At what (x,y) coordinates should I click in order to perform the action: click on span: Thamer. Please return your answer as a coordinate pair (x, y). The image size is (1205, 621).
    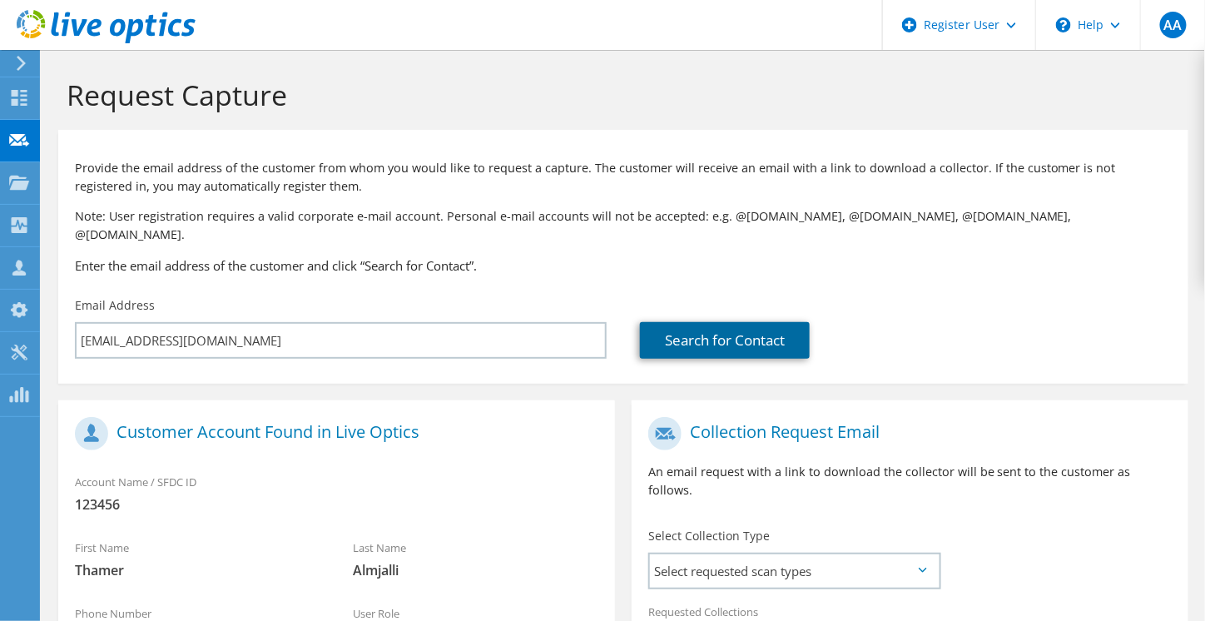
    Looking at the image, I should click on (197, 570).